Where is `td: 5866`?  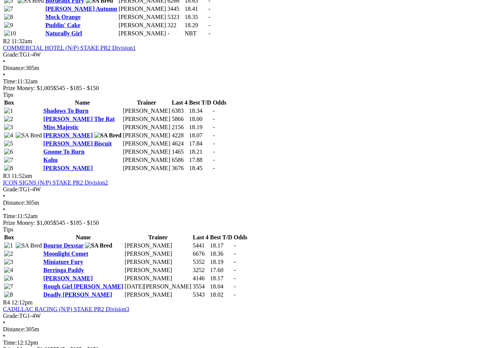 td: 5866 is located at coordinates (179, 119).